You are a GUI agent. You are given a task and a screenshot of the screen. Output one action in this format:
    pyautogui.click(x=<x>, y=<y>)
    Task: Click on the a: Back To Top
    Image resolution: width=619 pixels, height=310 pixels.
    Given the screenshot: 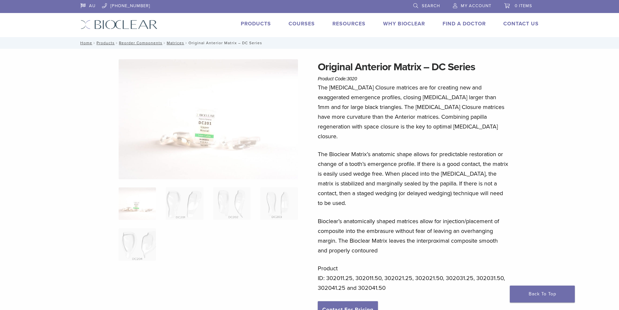 What is the action you would take?
    pyautogui.click(x=543, y=294)
    